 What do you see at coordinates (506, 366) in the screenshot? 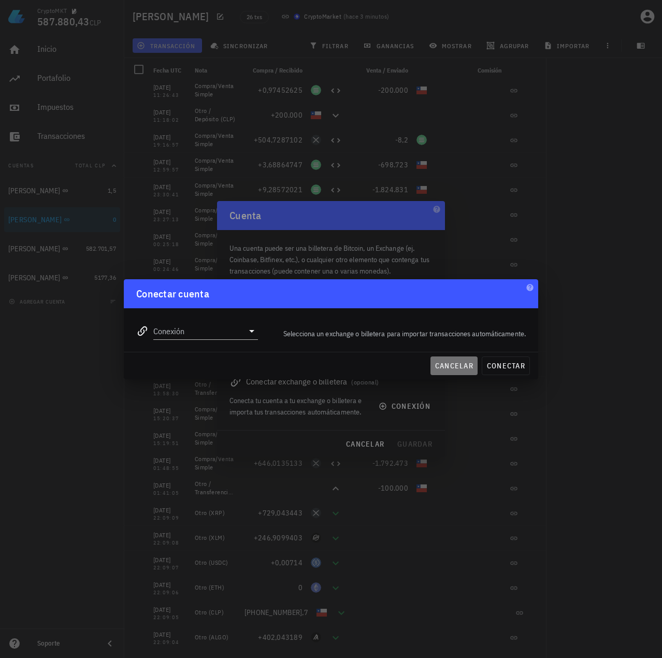
I see `button: conectar` at bounding box center [506, 366].